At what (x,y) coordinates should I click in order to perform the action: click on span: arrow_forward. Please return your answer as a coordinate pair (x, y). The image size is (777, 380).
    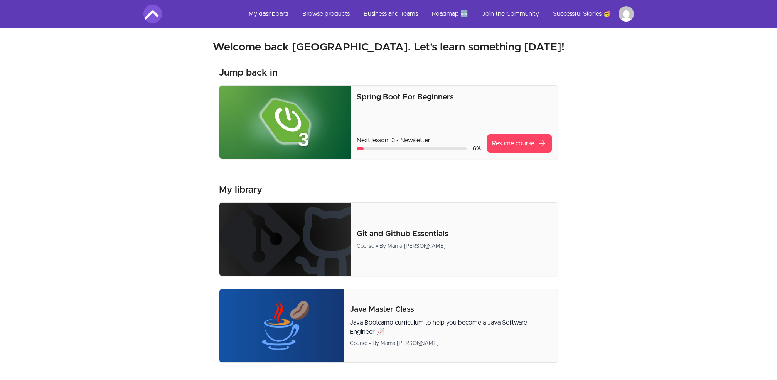
    Looking at the image, I should click on (542, 143).